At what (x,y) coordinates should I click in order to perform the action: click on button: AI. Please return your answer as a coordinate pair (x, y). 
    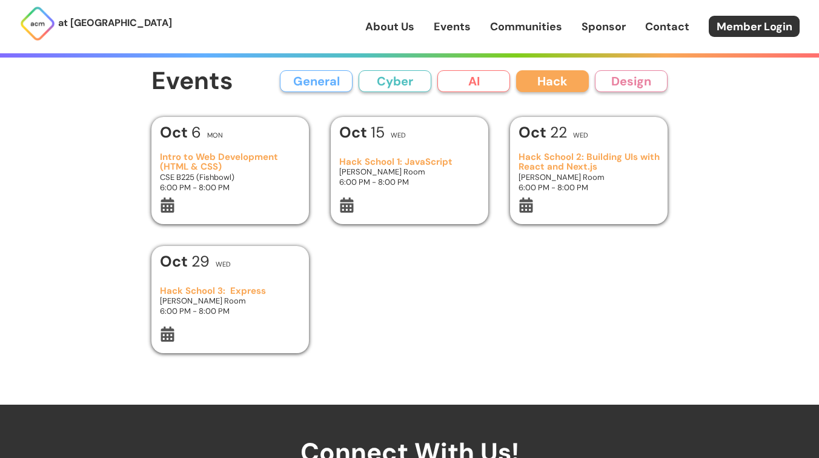
    Looking at the image, I should click on (474, 81).